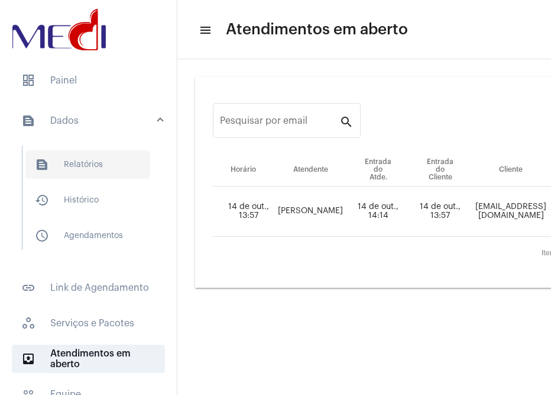 The width and height of the screenshot is (551, 395). I want to click on mat-expansion-panel-header: sidenav iconDados, so click(92, 121).